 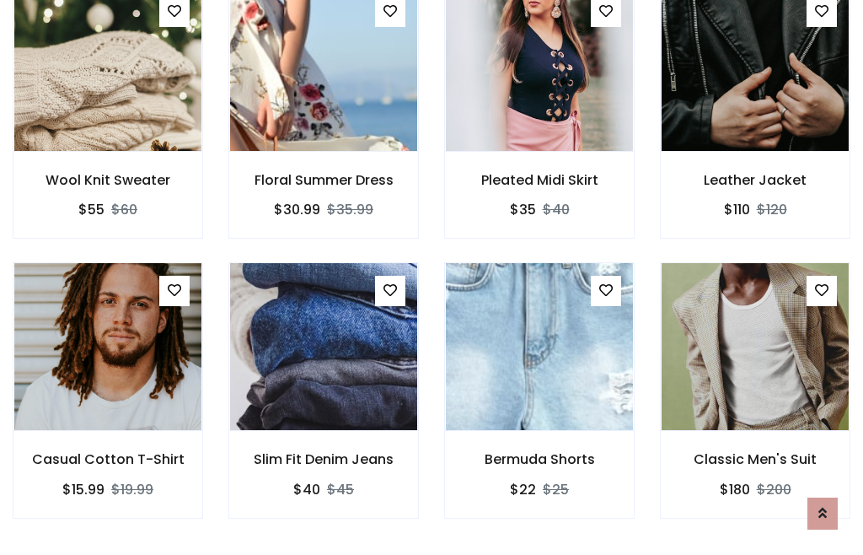 I want to click on h6: Bermuda Shorts, so click(x=539, y=459).